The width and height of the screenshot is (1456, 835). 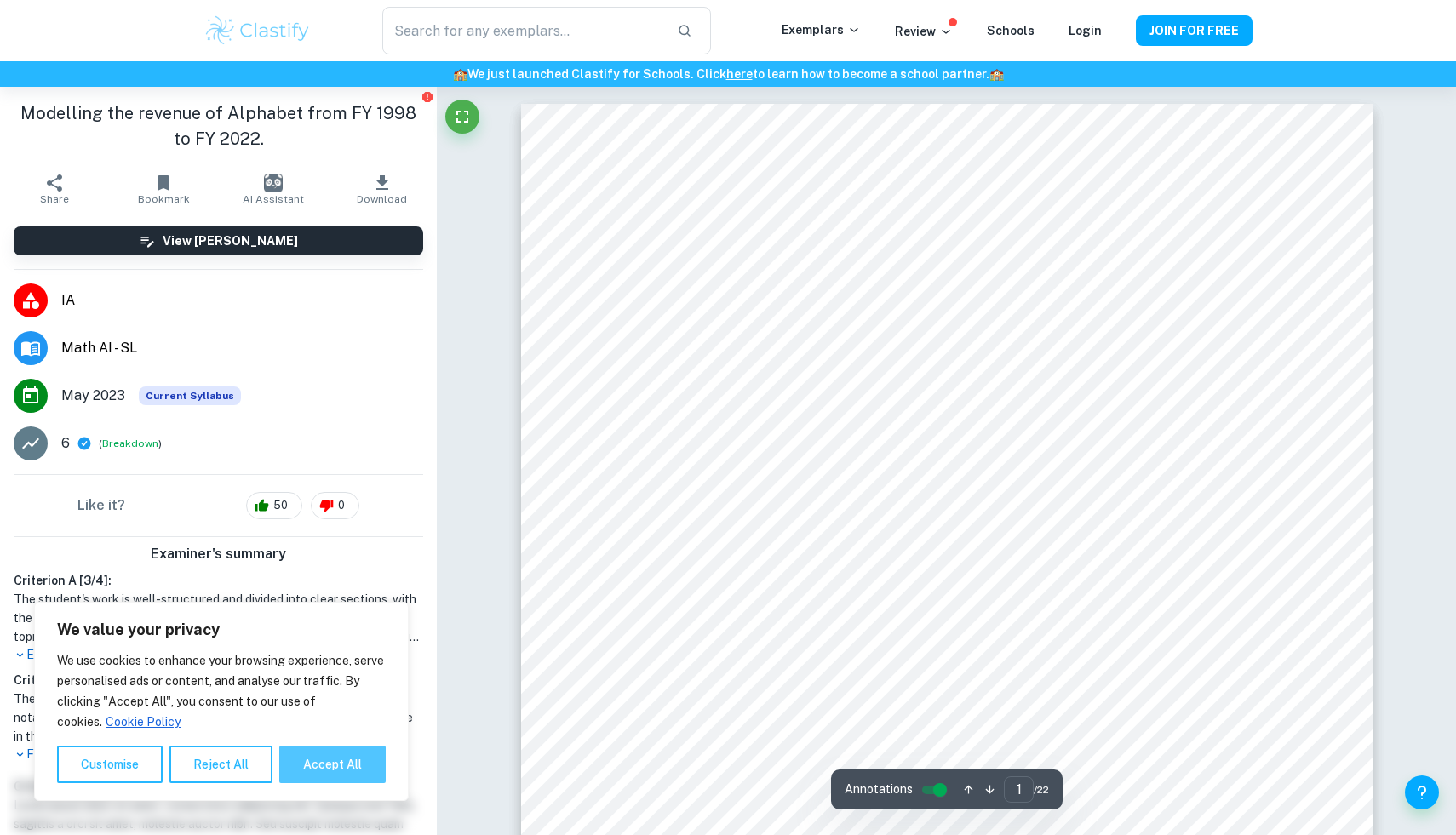 What do you see at coordinates (820, 29) in the screenshot?
I see `p: Exemplars` at bounding box center [820, 29].